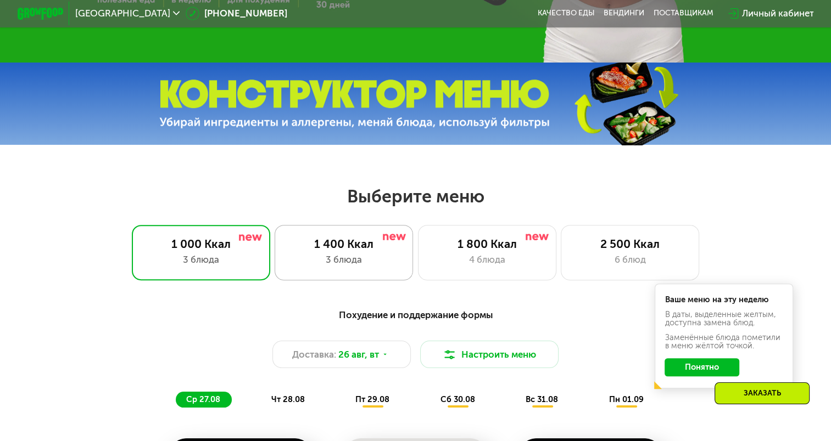 Image resolution: width=831 pixels, height=441 pixels. Describe the element at coordinates (415, 315) in the screenshot. I see `div: Похудение и поддержание формы` at that location.